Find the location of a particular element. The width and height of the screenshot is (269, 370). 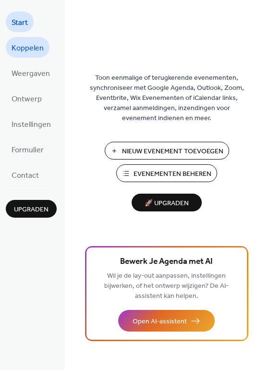

button: Upgraden is located at coordinates (31, 209).